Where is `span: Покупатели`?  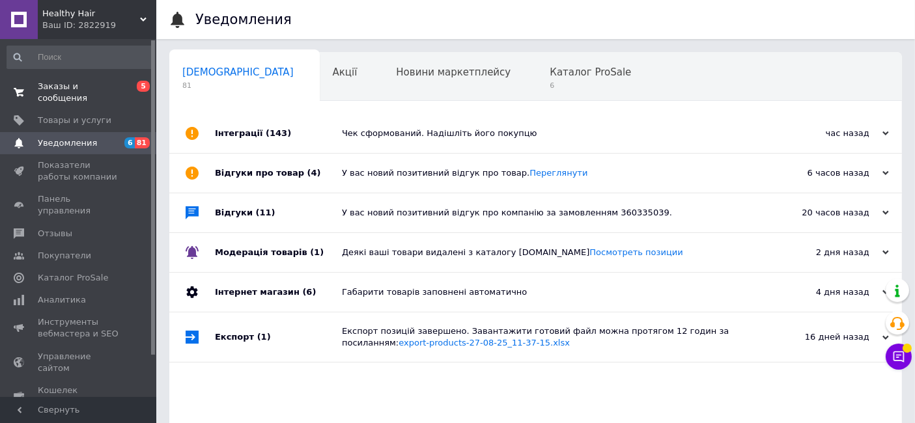
span: Покупатели is located at coordinates (64, 256).